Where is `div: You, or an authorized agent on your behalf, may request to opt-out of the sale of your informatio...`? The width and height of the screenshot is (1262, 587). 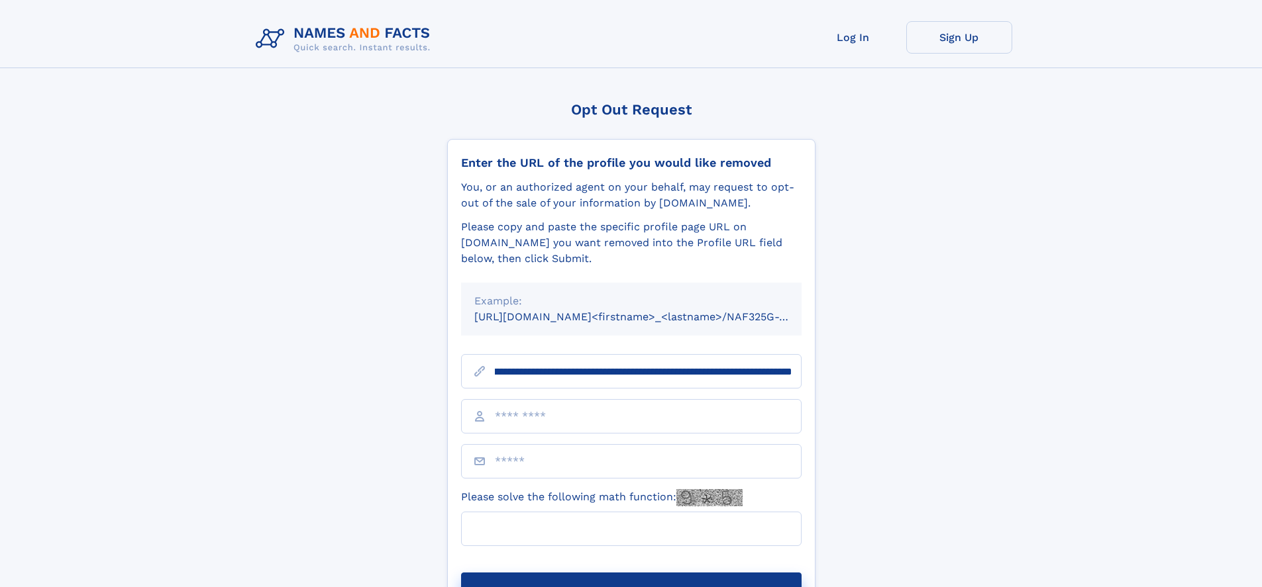 div: You, or an authorized agent on your behalf, may request to opt-out of the sale of your informatio... is located at coordinates (631, 195).